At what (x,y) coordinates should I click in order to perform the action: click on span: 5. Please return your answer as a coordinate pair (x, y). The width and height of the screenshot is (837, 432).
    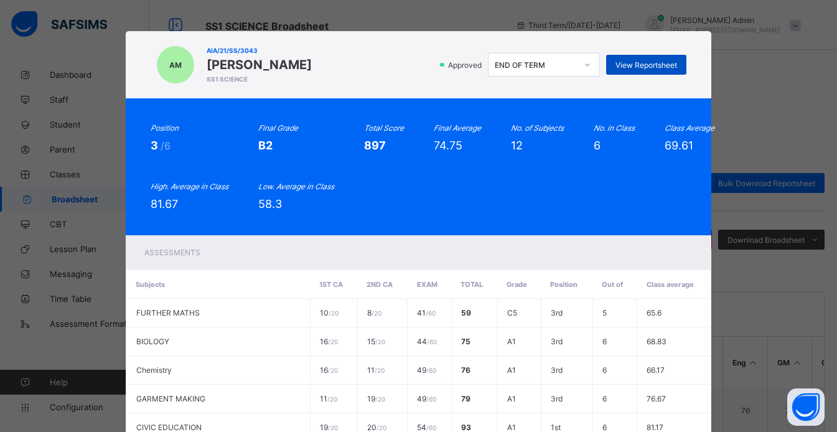
    Looking at the image, I should click on (604, 312).